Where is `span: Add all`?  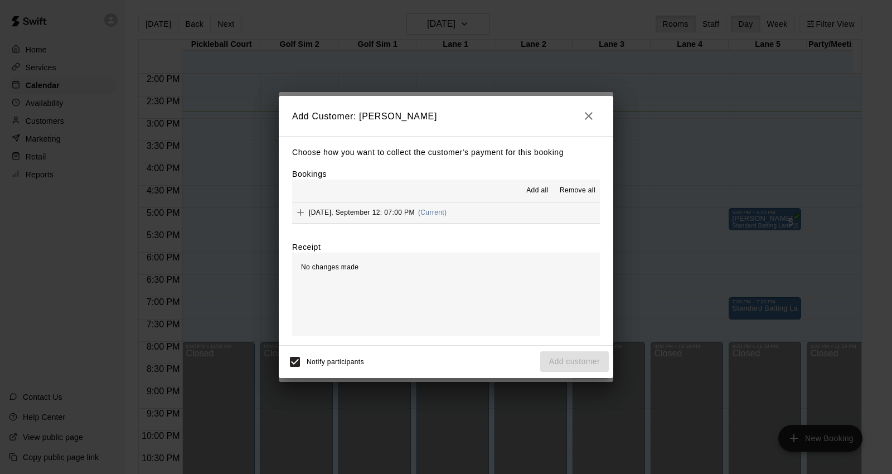 span: Add all is located at coordinates (538, 191).